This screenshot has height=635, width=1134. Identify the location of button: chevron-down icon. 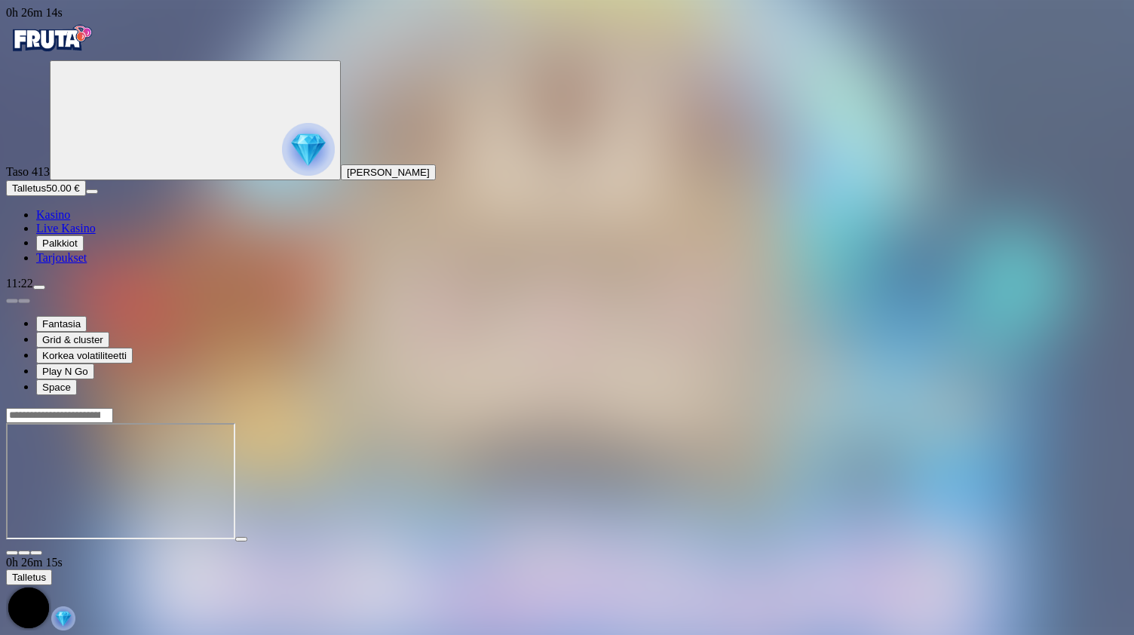
(24, 553).